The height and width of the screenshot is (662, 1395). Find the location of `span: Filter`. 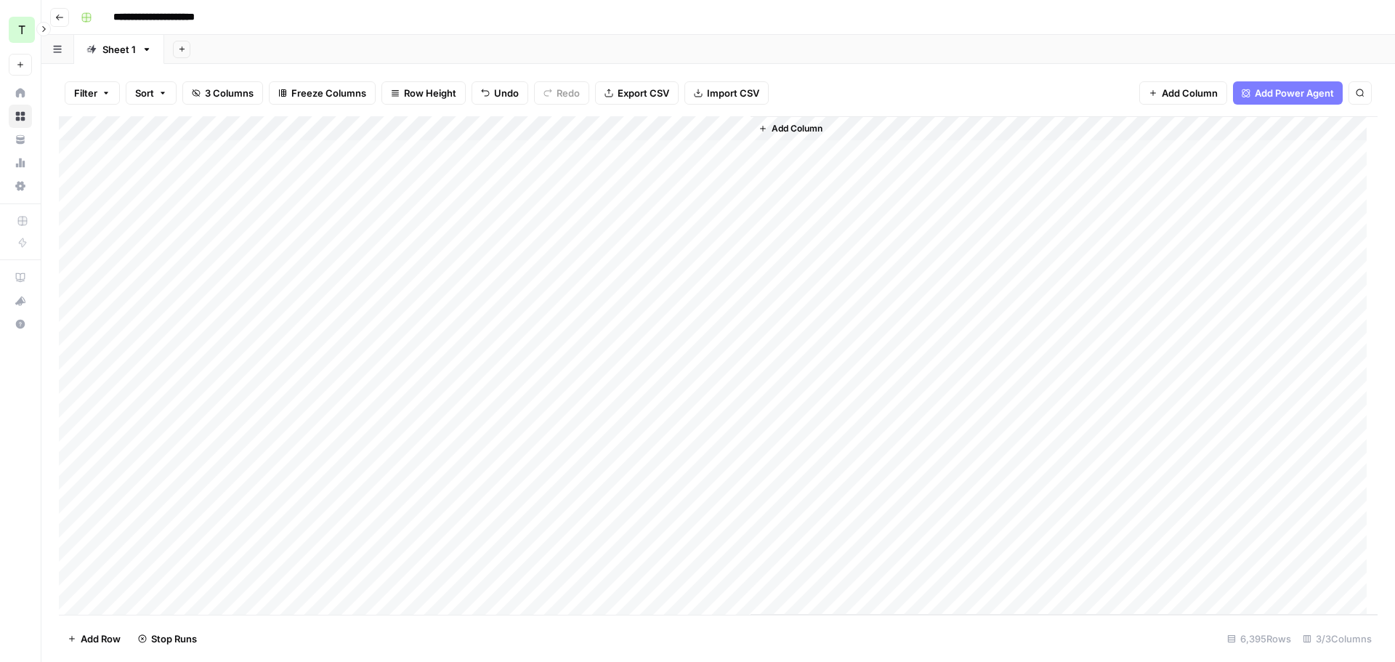

span: Filter is located at coordinates (86, 93).